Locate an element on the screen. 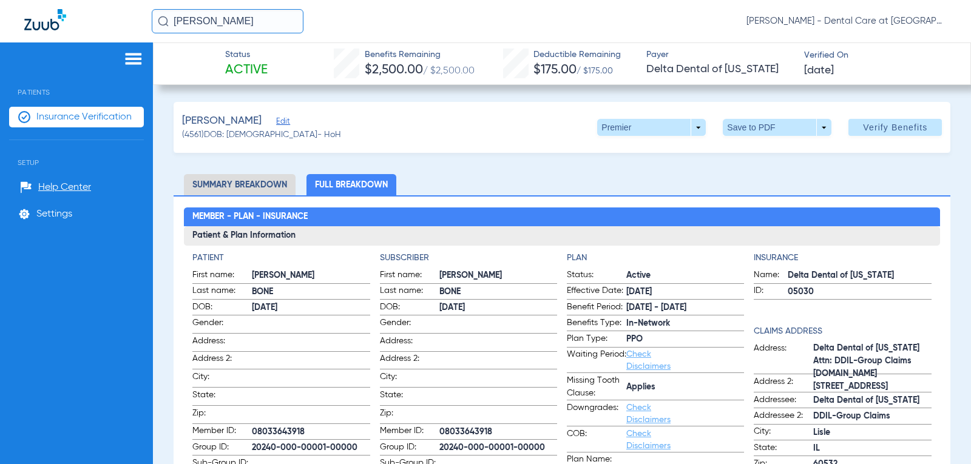  span: Deductible Remaining is located at coordinates (577, 55).